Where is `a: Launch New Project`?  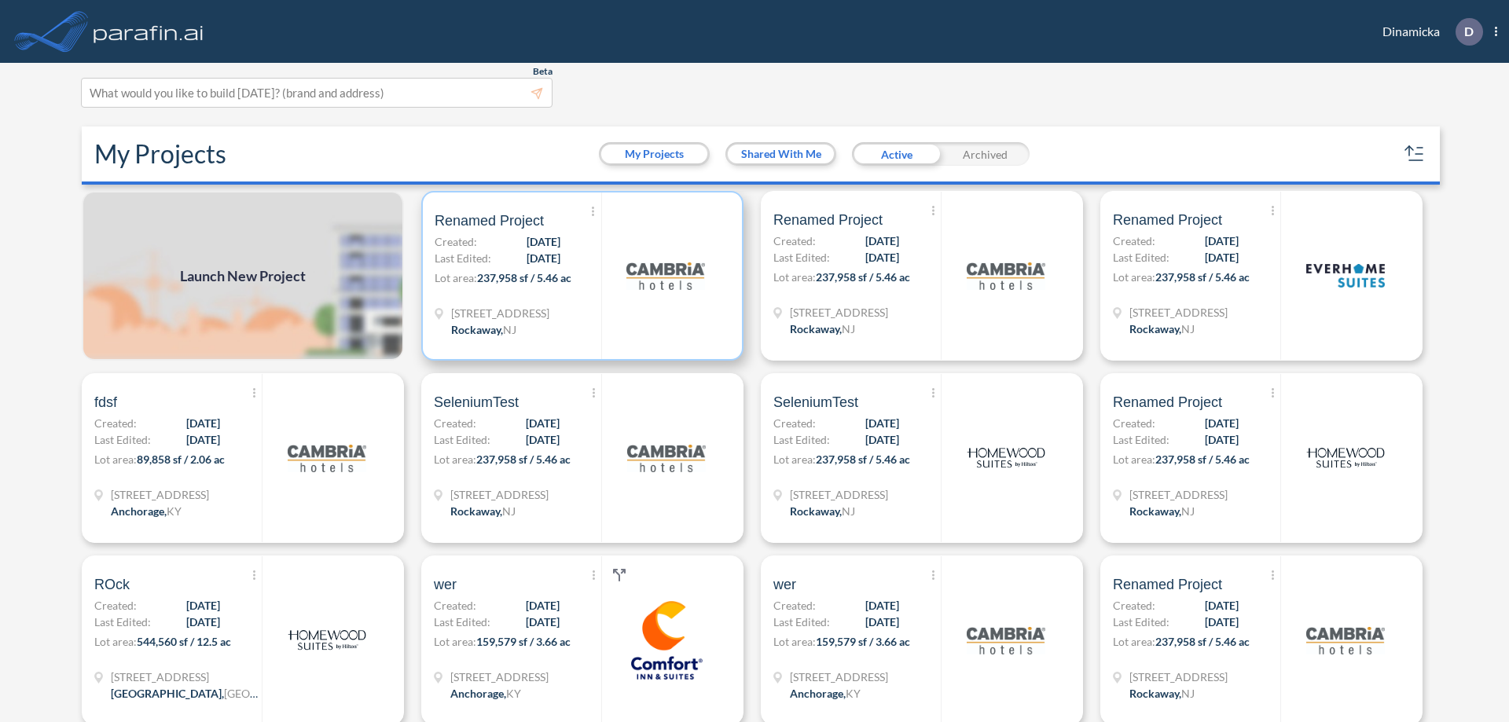
a: Launch New Project is located at coordinates (243, 276).